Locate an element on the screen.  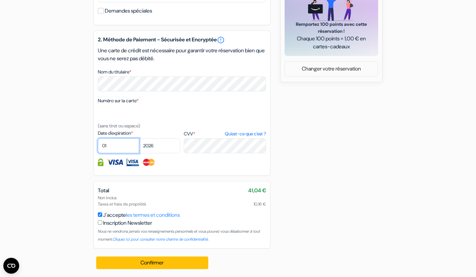
label: Inscription Newsletter is located at coordinates (128, 223).